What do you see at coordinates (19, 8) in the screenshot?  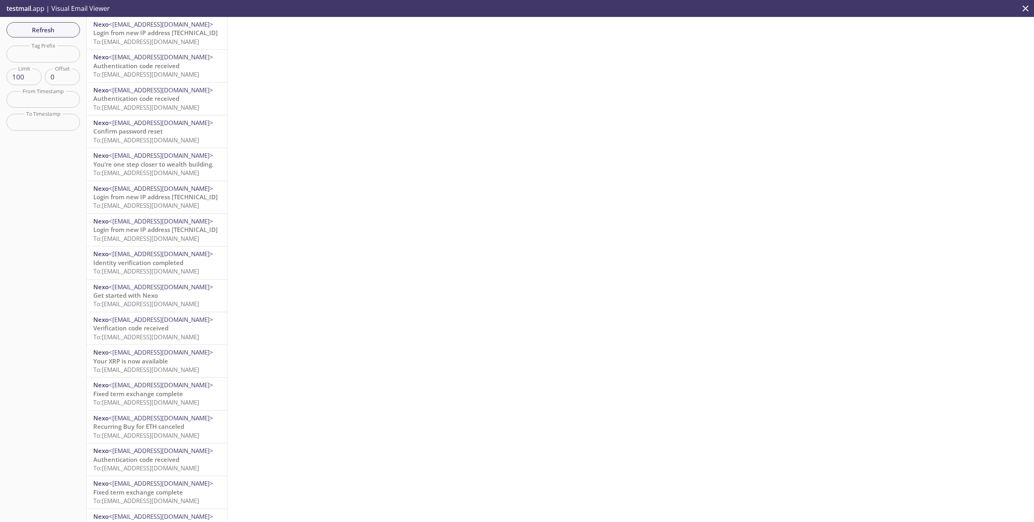 I see `span: testmail` at bounding box center [19, 8].